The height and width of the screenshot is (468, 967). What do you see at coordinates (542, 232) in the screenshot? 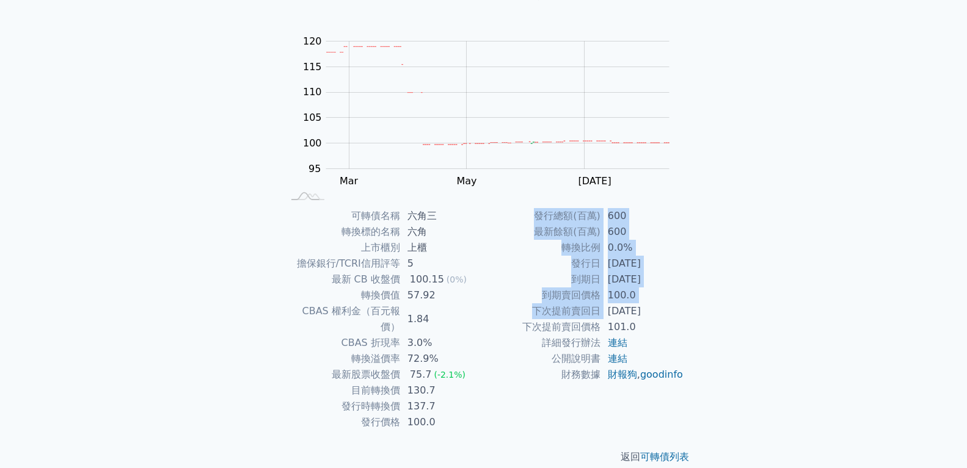
I see `td: 最新餘額(百萬)` at bounding box center [542, 232].